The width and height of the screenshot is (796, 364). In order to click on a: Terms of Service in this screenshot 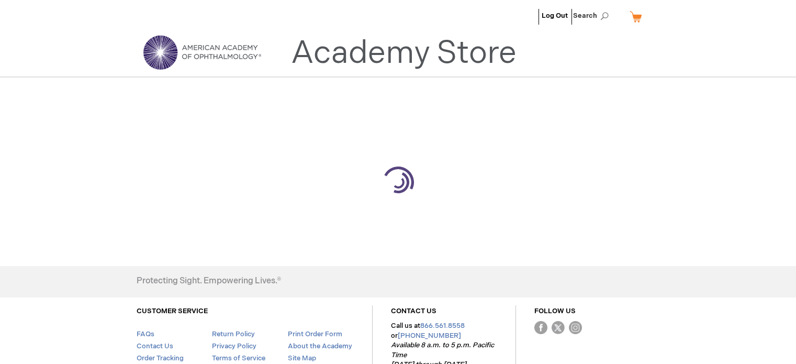, I will do `click(239, 358)`.